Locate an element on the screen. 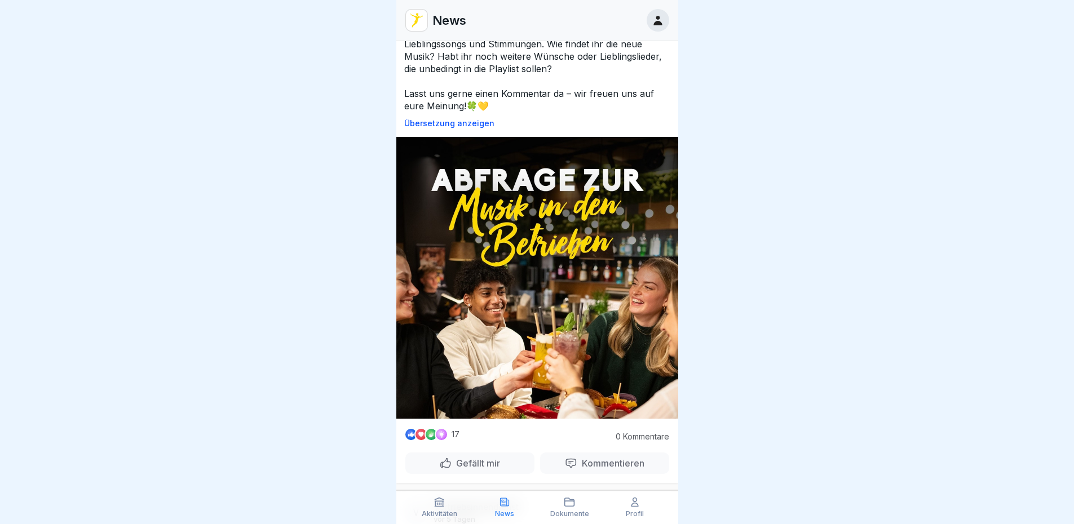 Image resolution: width=1074 pixels, height=524 pixels. p: 17 is located at coordinates (455, 435).